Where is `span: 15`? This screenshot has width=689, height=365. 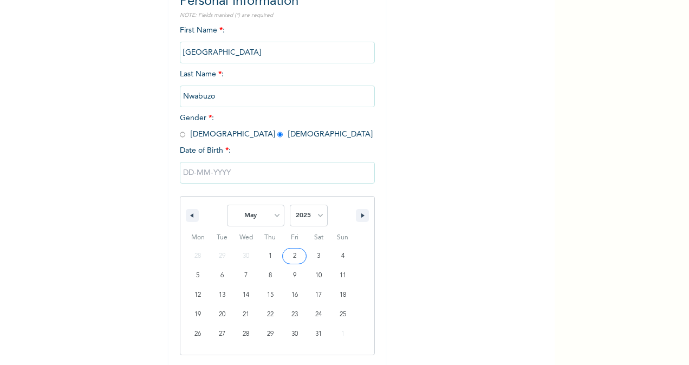
span: 15 is located at coordinates (270, 295).